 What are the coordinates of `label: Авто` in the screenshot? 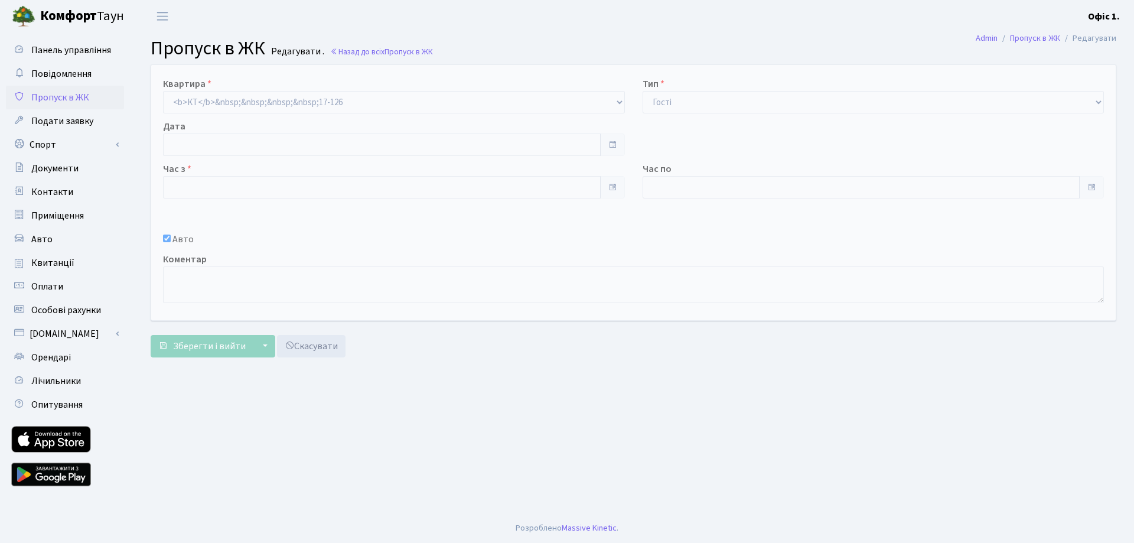 It's located at (183, 239).